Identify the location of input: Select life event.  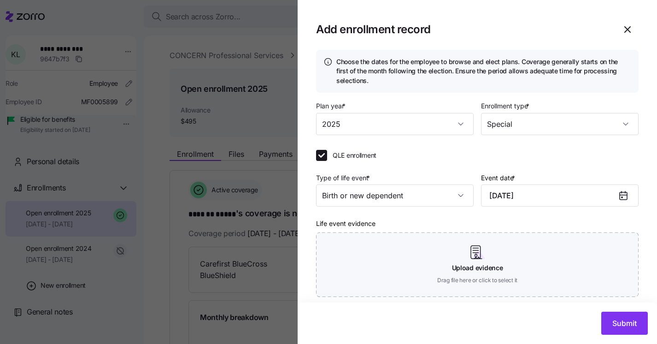
(395, 195).